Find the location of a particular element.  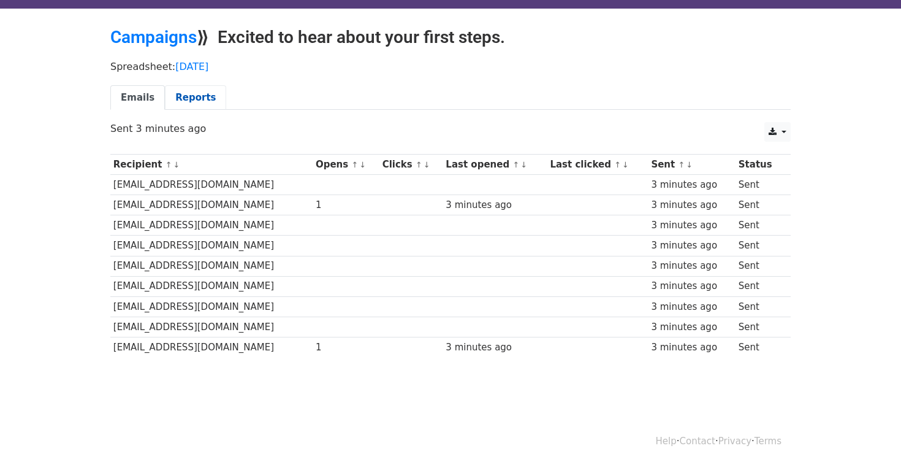

a: Emails is located at coordinates (137, 98).